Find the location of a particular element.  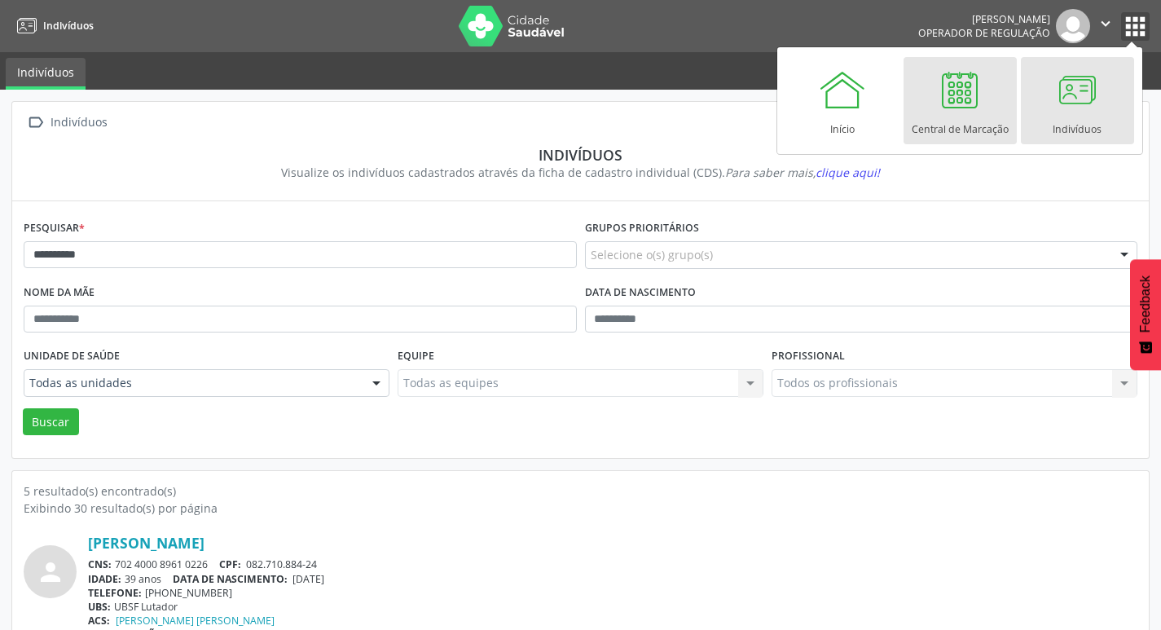

button: apps is located at coordinates (1135, 26).